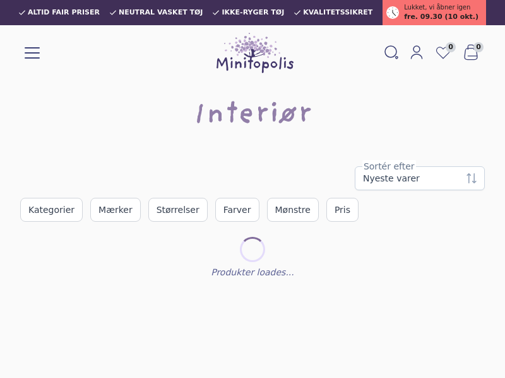  Describe the element at coordinates (237, 210) in the screenshot. I see `button: Farver` at that location.